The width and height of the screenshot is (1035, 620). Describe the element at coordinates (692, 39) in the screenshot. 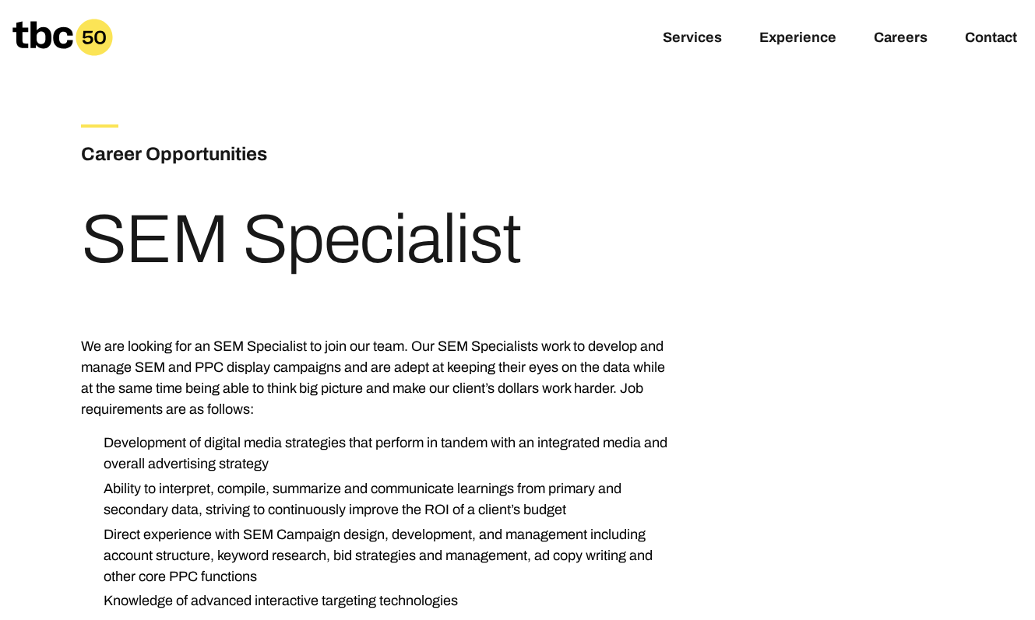

I see `a: Services` at that location.